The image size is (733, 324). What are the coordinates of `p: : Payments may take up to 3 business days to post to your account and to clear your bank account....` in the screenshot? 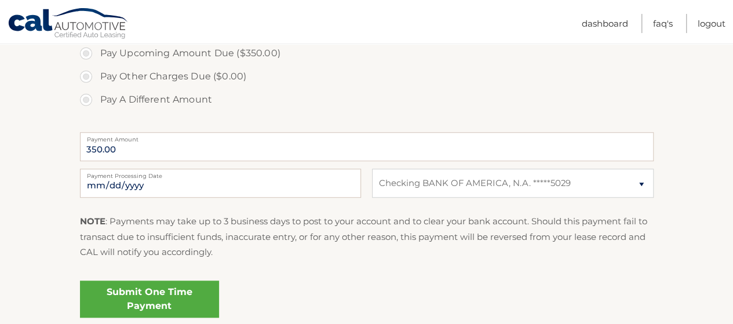 It's located at (367, 236).